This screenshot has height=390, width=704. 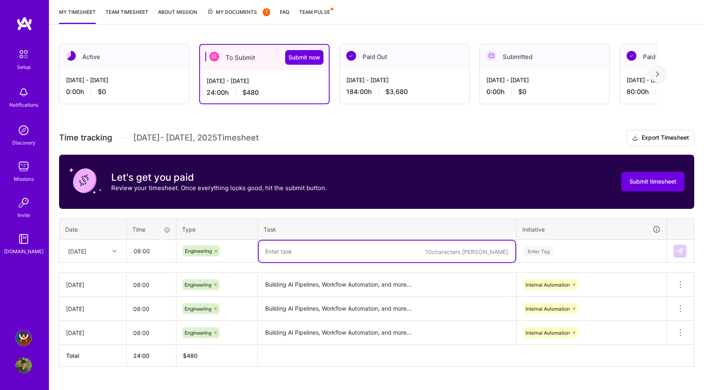 I want to click on div: Notifications, so click(x=24, y=105).